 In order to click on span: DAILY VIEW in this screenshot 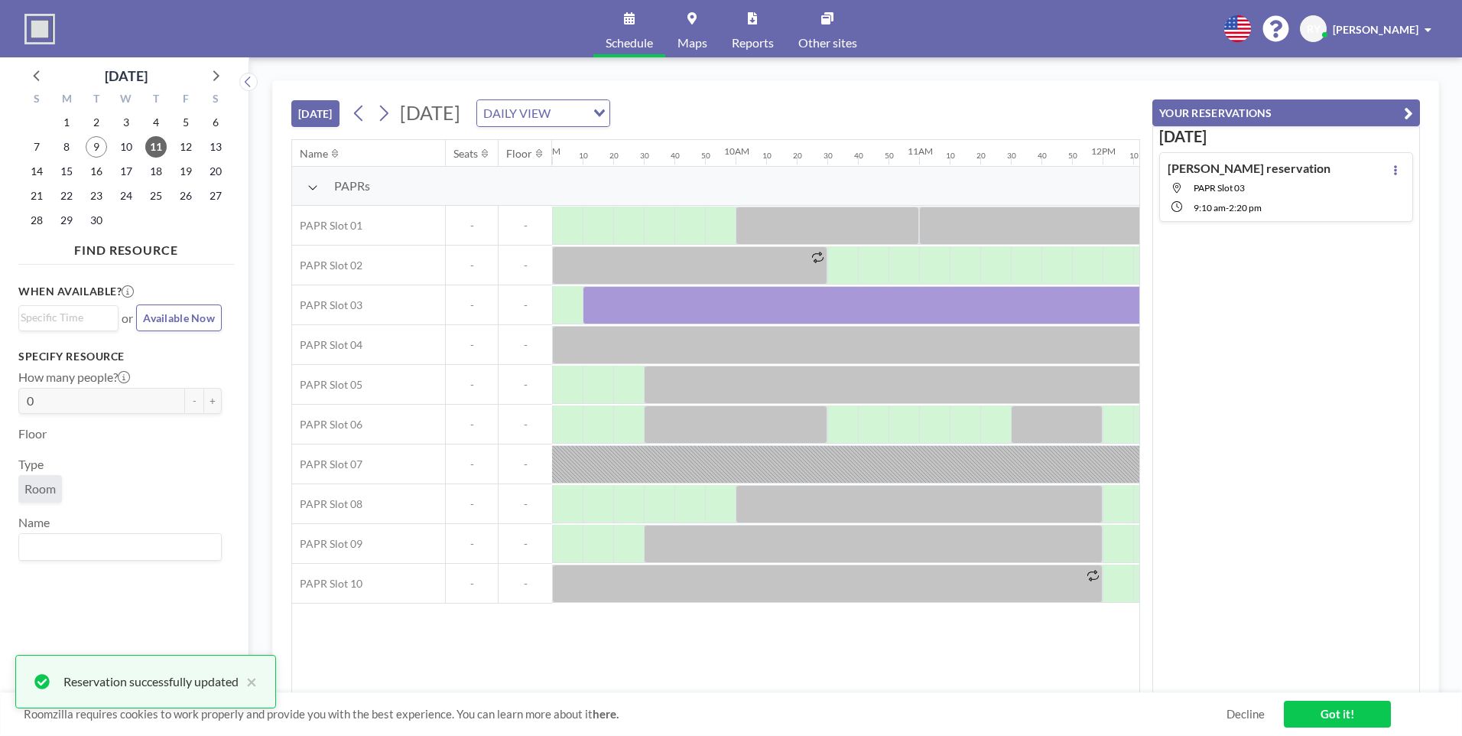, I will do `click(517, 113)`.